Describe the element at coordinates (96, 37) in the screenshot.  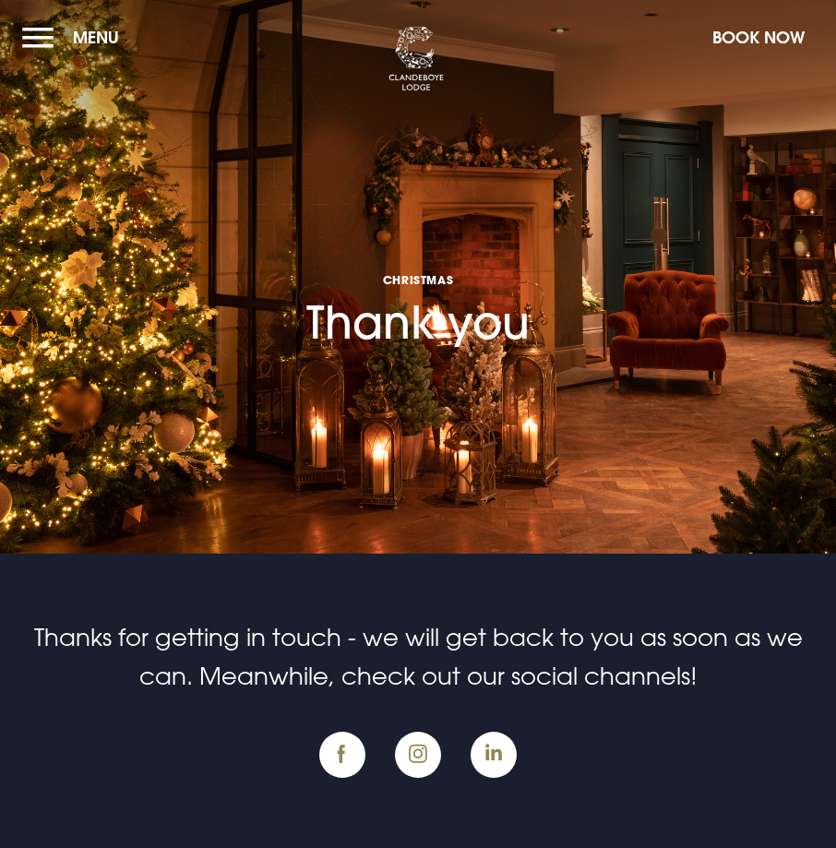
I see `span: Menu` at that location.